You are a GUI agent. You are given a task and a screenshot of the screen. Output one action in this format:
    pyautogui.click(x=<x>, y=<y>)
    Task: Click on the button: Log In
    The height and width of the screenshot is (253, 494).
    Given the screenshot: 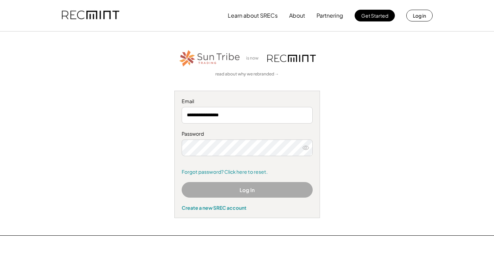 What is the action you would take?
    pyautogui.click(x=247, y=190)
    